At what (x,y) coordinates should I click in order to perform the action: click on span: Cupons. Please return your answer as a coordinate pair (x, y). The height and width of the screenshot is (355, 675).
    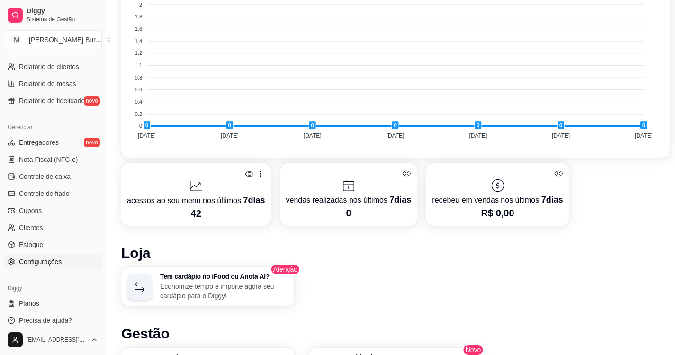
    Looking at the image, I should click on (30, 211).